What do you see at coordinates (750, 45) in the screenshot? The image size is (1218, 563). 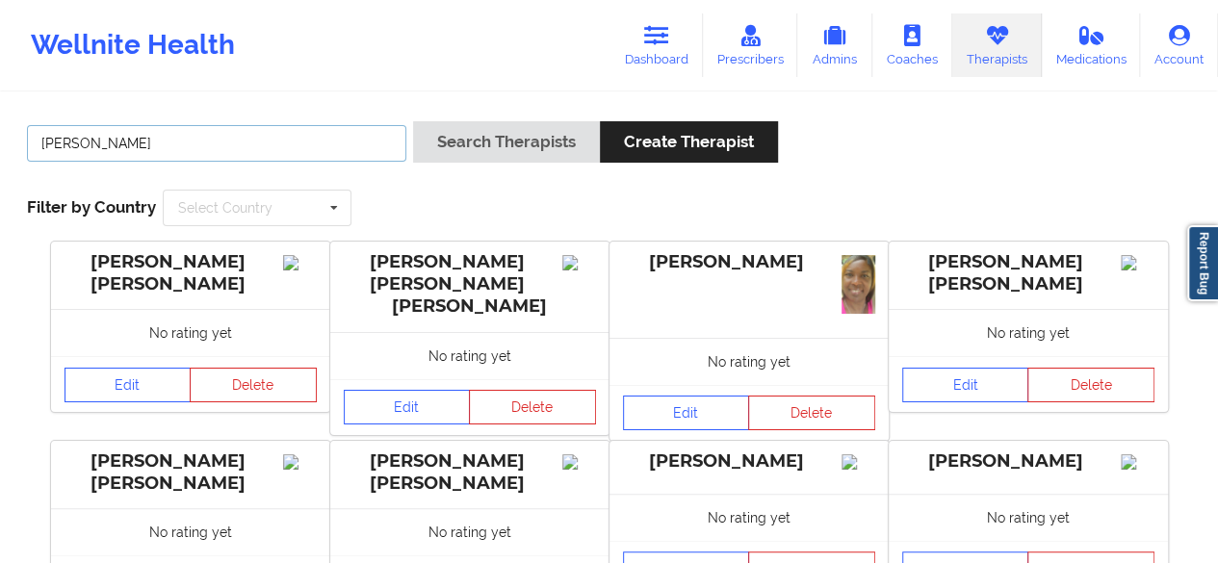 I see `a: Prescribers` at bounding box center [750, 45].